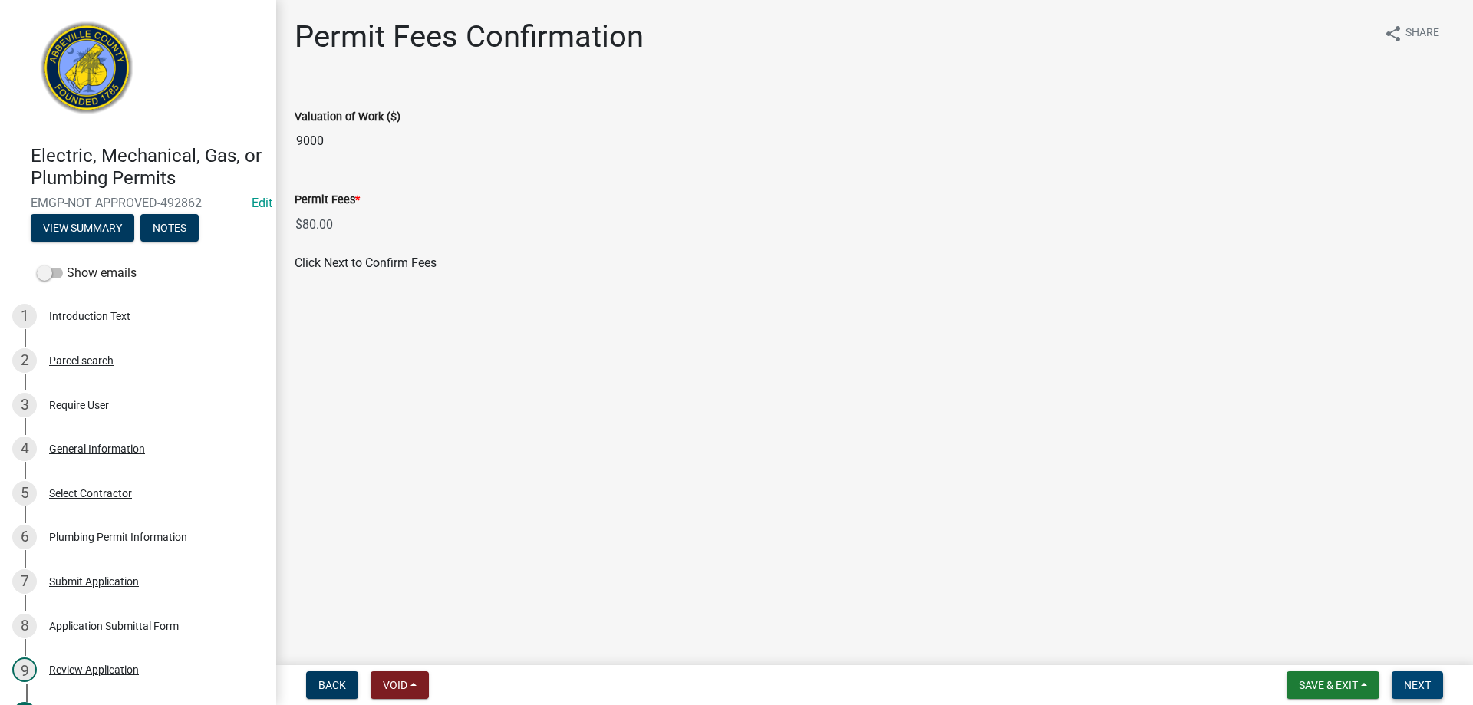 The image size is (1473, 705). Describe the element at coordinates (170, 228) in the screenshot. I see `button: Notes` at that location.